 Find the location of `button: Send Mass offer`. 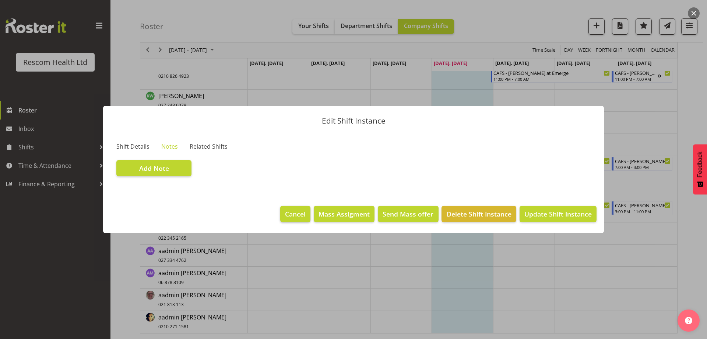

button: Send Mass offer is located at coordinates (408, 214).